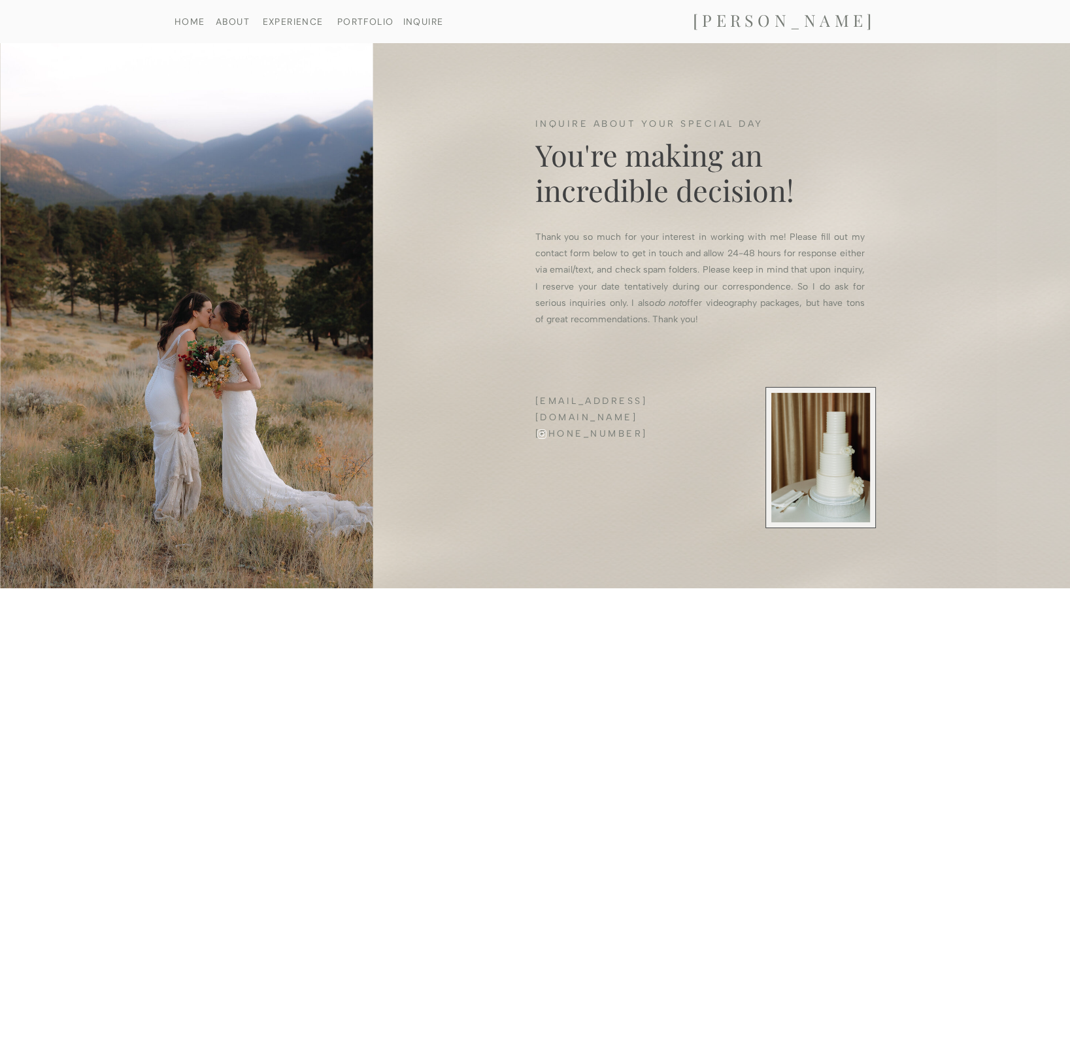 The image size is (1070, 1055). What do you see at coordinates (365, 21) in the screenshot?
I see `a: PORTFOLIO` at bounding box center [365, 21].